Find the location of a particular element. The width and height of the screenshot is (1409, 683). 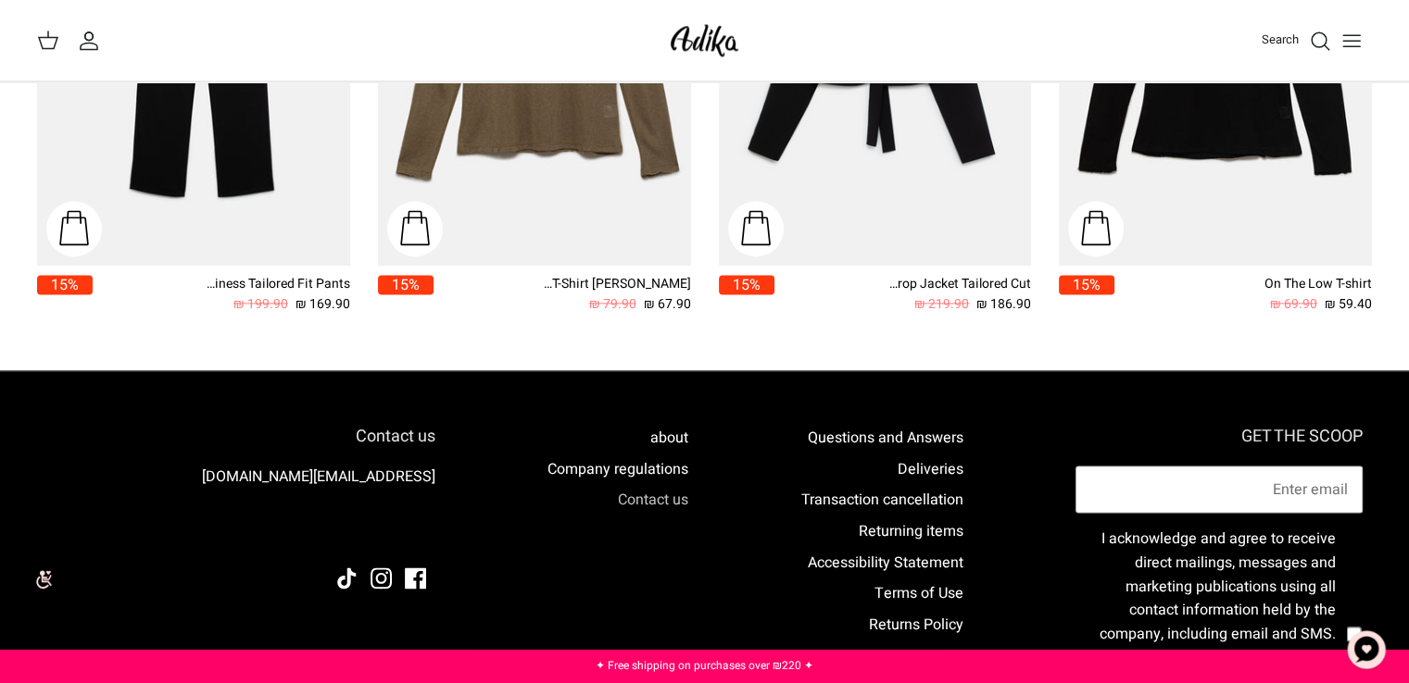

font: 169.90 ₪ is located at coordinates (322, 304).